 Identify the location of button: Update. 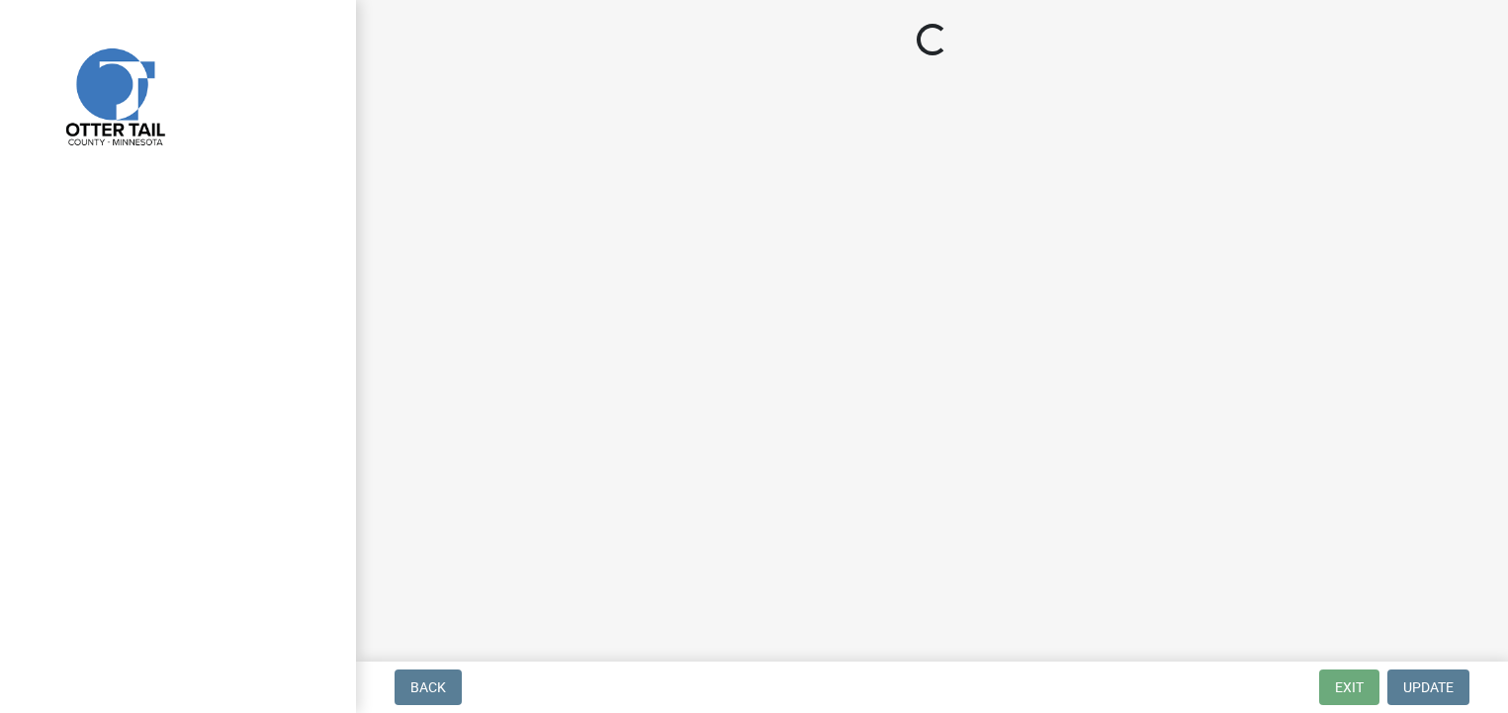
(1428, 687).